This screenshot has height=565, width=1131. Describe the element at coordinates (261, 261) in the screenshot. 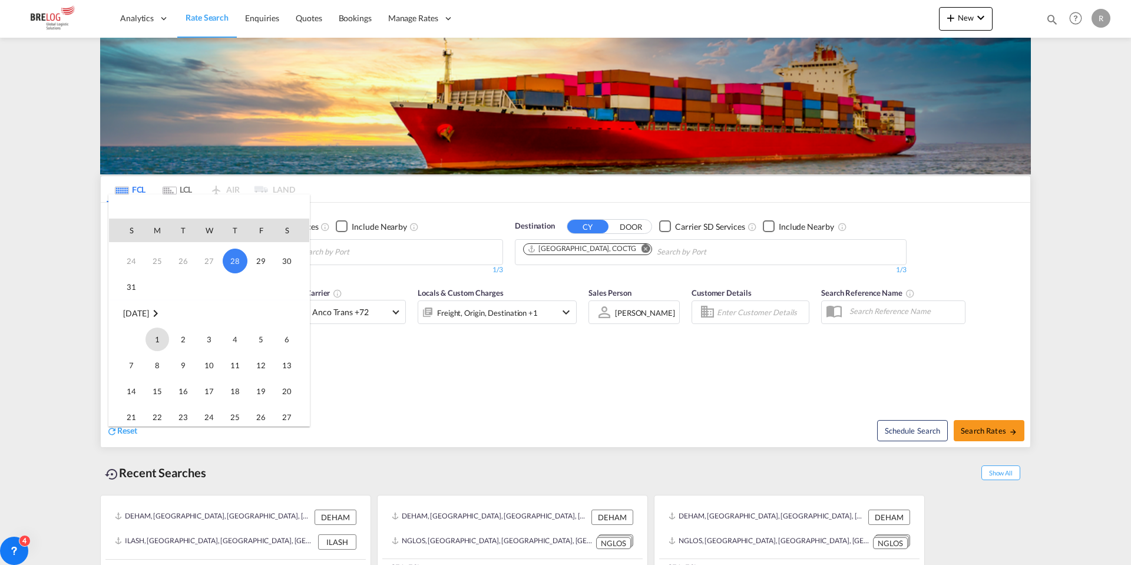

I see `td: Friday August 29 2025` at that location.